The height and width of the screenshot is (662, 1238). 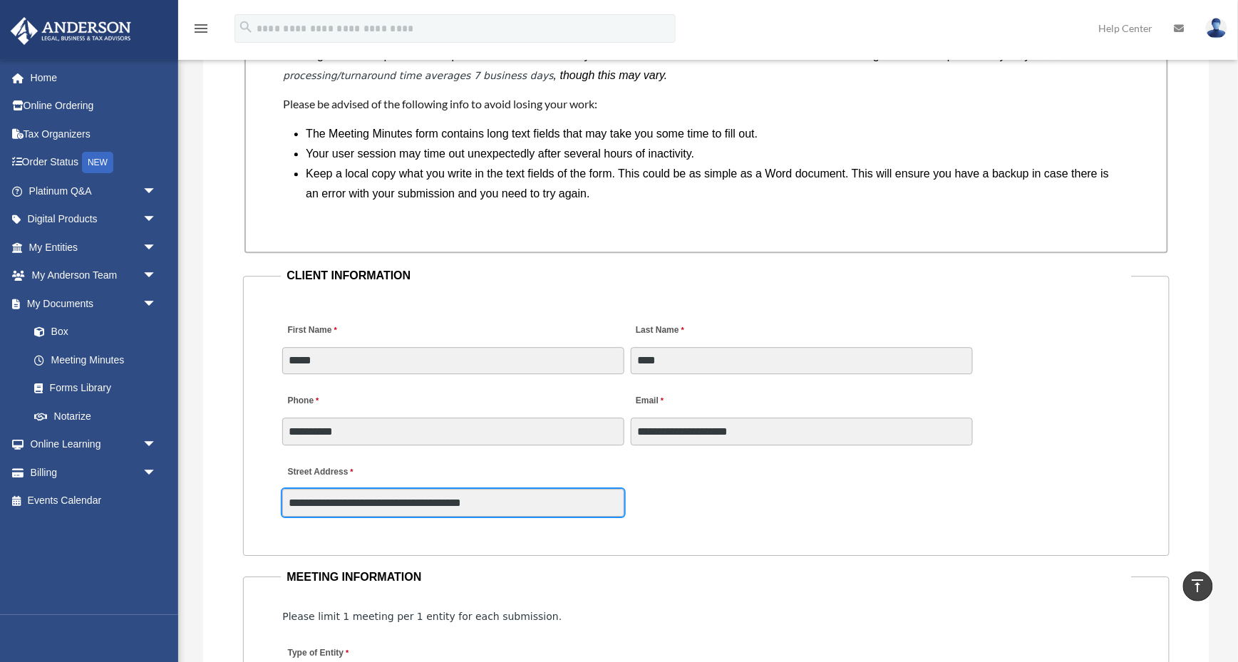 What do you see at coordinates (94, 501) in the screenshot?
I see `a: Events Calendar` at bounding box center [94, 501].